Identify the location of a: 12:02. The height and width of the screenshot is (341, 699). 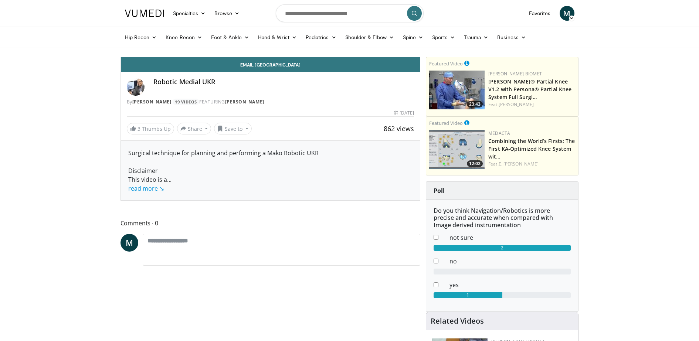
(457, 149).